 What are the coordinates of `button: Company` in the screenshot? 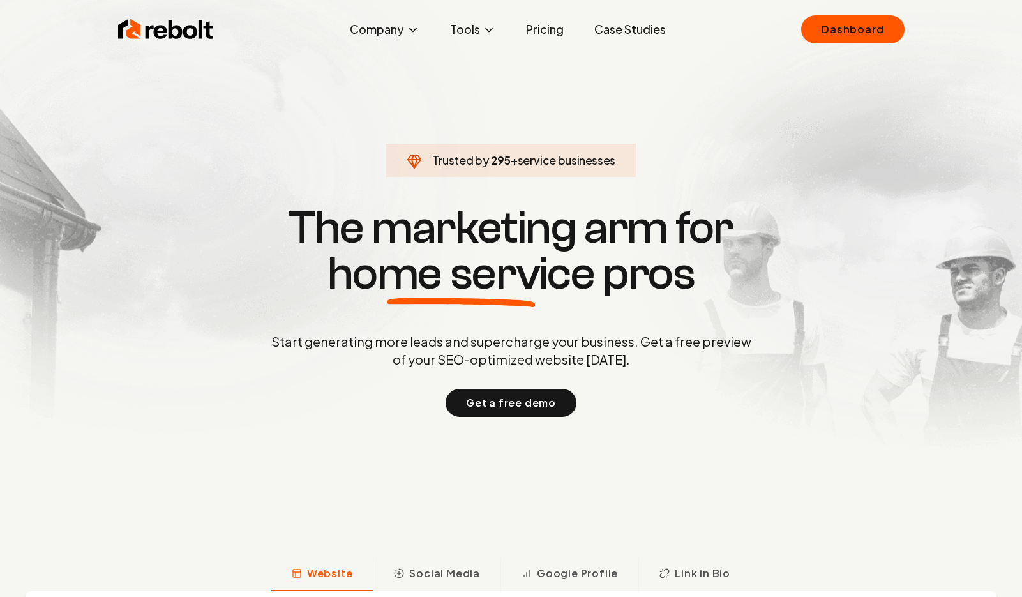 It's located at (384, 29).